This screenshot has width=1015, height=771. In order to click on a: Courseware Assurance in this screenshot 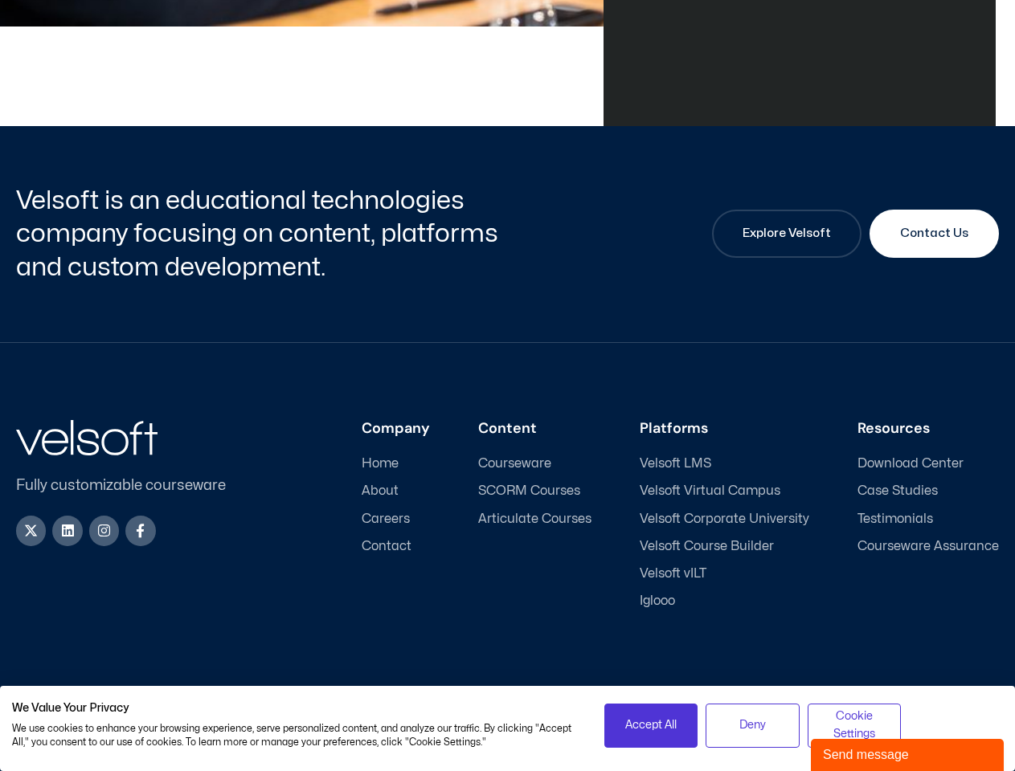, I will do `click(928, 546)`.